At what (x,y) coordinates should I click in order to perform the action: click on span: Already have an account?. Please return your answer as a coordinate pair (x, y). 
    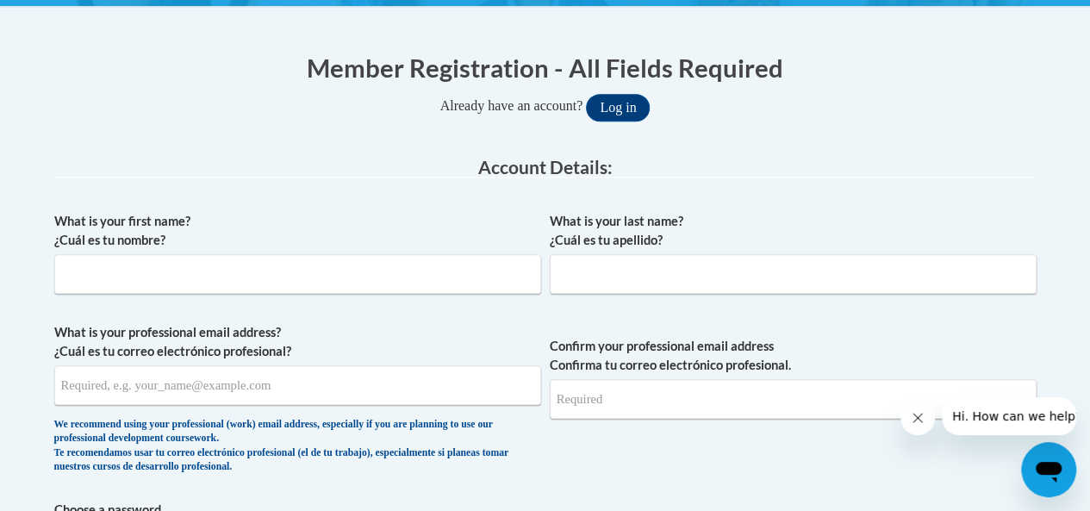
    Looking at the image, I should click on (512, 105).